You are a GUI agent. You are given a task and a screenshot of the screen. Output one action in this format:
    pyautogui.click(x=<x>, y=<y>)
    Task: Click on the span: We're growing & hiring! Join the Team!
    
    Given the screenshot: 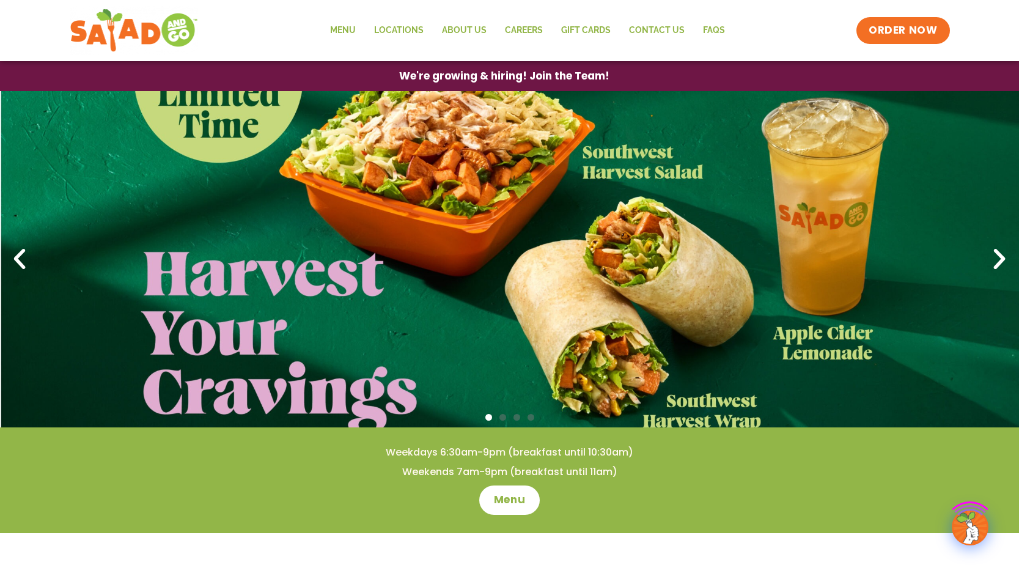 What is the action you would take?
    pyautogui.click(x=504, y=76)
    